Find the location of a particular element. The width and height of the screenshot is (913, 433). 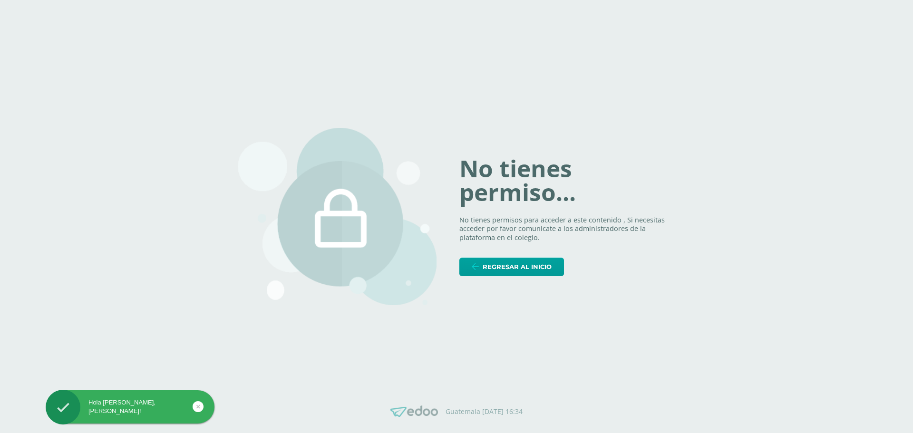

a: Regresar al inicio is located at coordinates (511, 267).